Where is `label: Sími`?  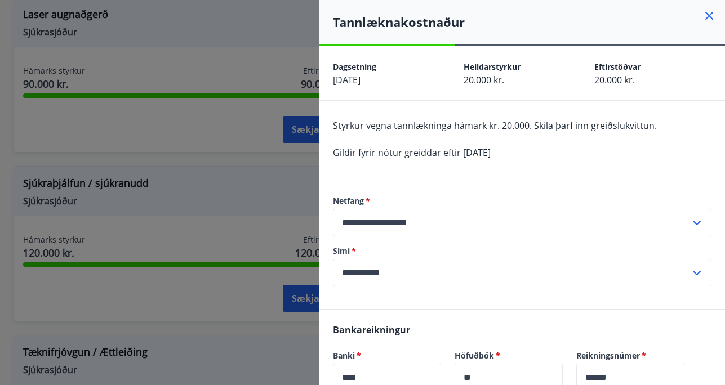 label: Sími is located at coordinates (522, 251).